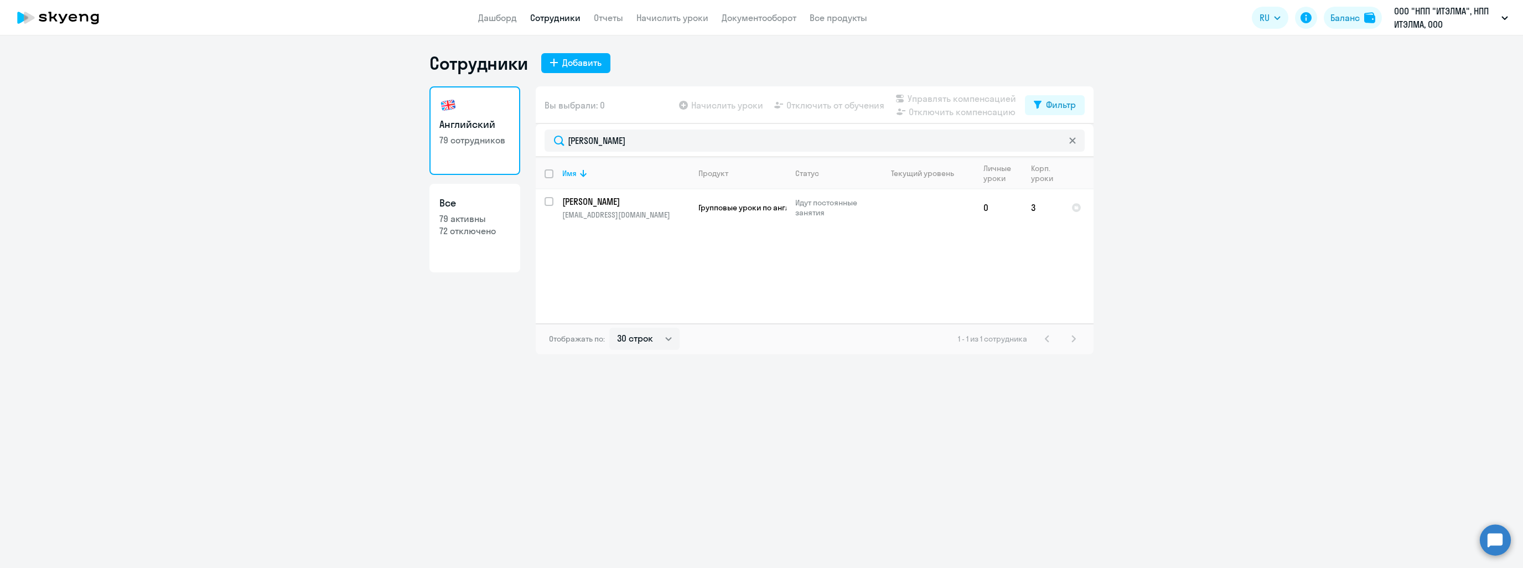  What do you see at coordinates (1446, 18) in the screenshot?
I see `p: ООО "НПП "ИТЭЛМА", НПП ИТЭЛМА, ООО` at bounding box center [1446, 18].